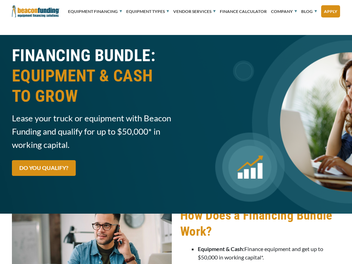 The height and width of the screenshot is (264, 352). What do you see at coordinates (147, 12) in the screenshot?
I see `a: Equipment Types` at bounding box center [147, 12].